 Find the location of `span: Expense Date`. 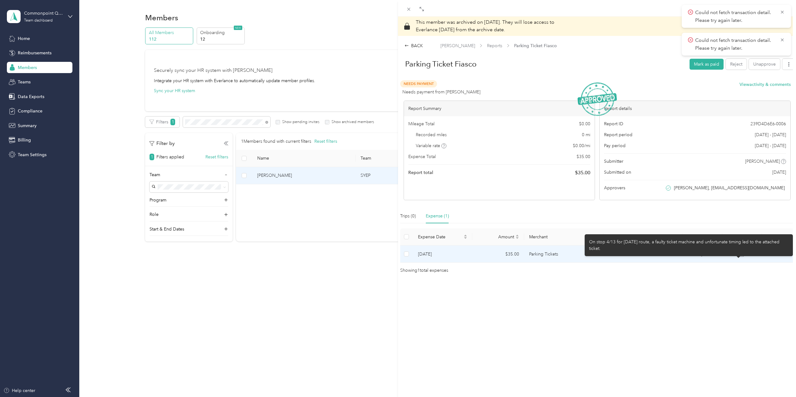

span: Expense Date is located at coordinates (440, 237).